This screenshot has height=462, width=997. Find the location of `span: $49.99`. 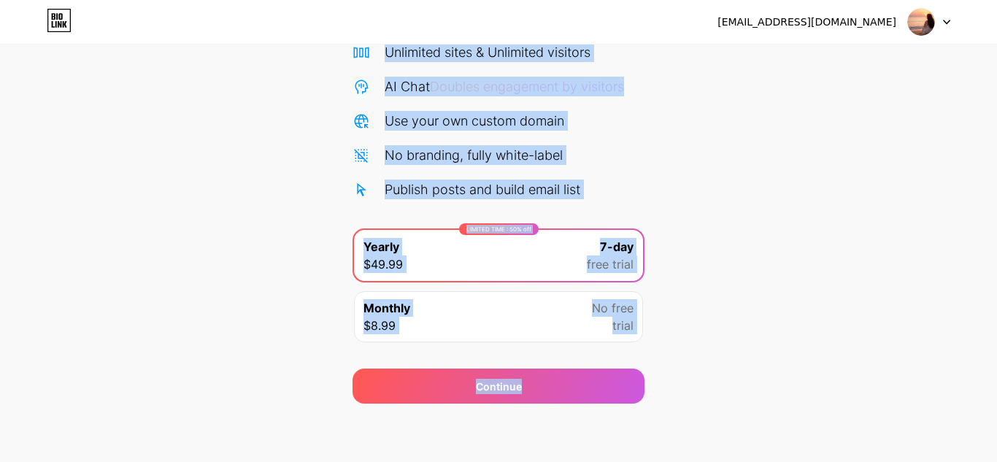

span: $49.99 is located at coordinates (383, 264).